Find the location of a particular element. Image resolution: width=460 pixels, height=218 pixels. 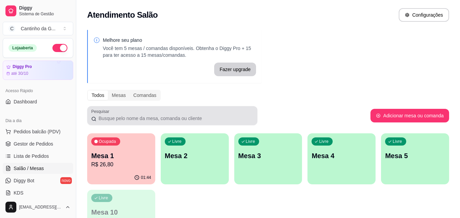

p: Melhore seu plano is located at coordinates (180, 40).